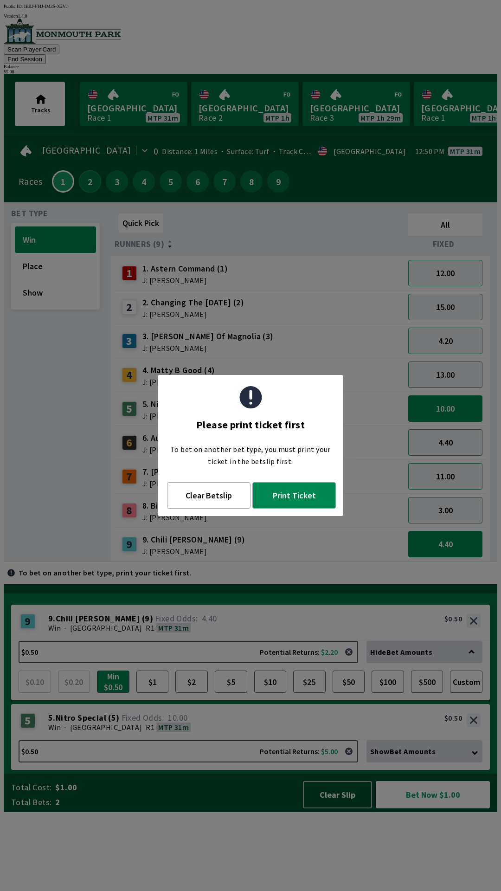 The width and height of the screenshot is (501, 891). I want to click on button: Print Ticket, so click(294, 495).